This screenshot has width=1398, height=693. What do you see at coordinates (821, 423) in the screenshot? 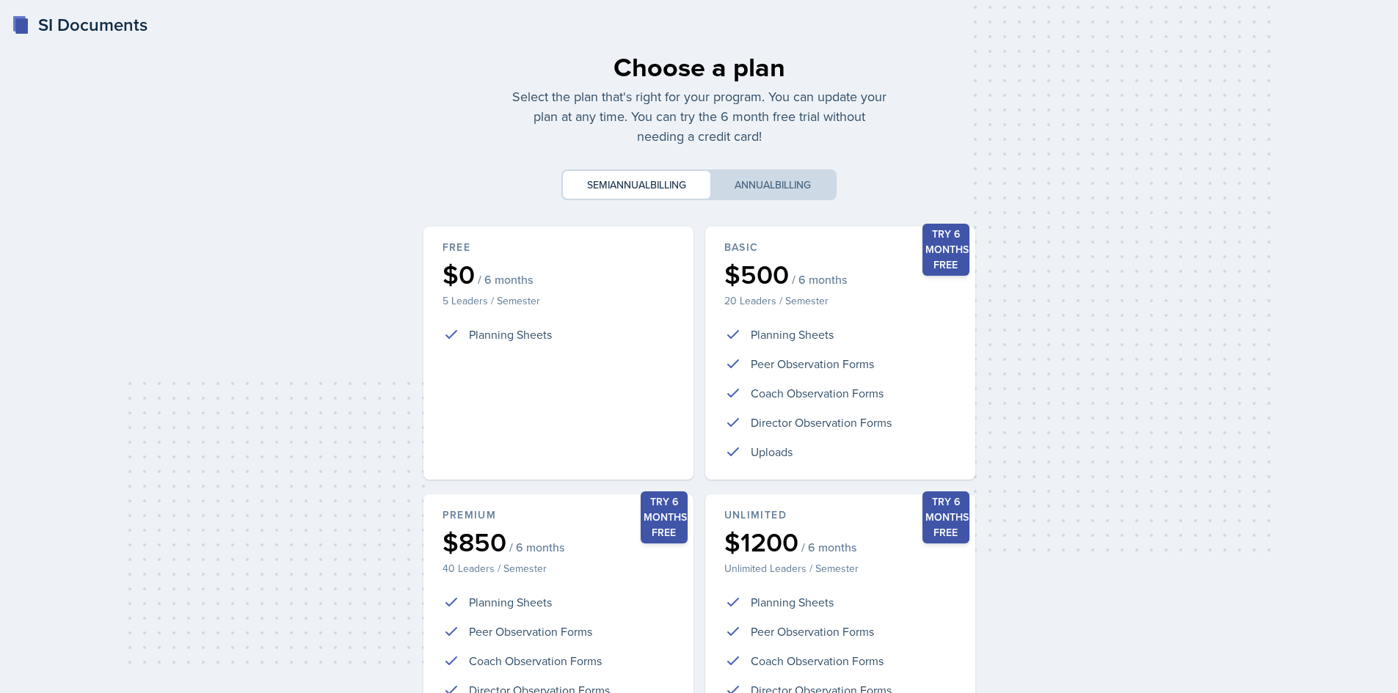
I see `p: Director Observation Forms` at bounding box center [821, 423].